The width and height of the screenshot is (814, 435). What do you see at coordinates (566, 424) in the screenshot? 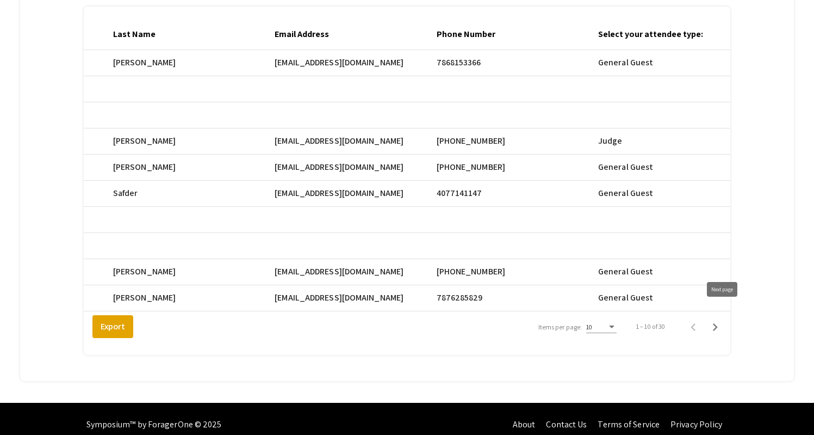
I see `a: Contact Us` at bounding box center [566, 424].